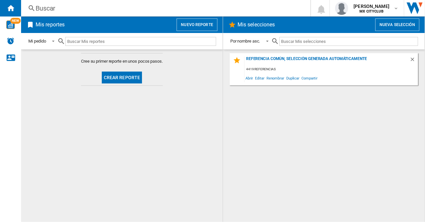 Image resolution: width=425 pixels, height=222 pixels. I want to click on div: Buscar, so click(164, 8).